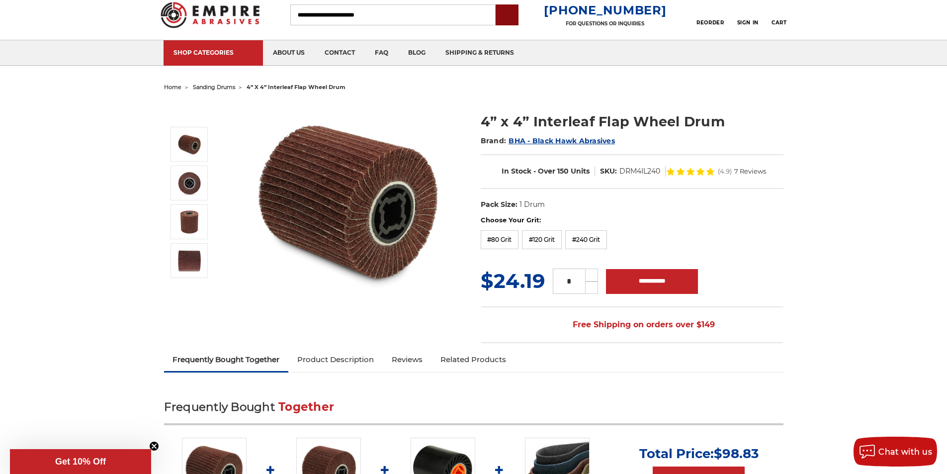 The height and width of the screenshot is (474, 947). I want to click on span: 4” x 4” interleaf flap wheel drum, so click(296, 87).